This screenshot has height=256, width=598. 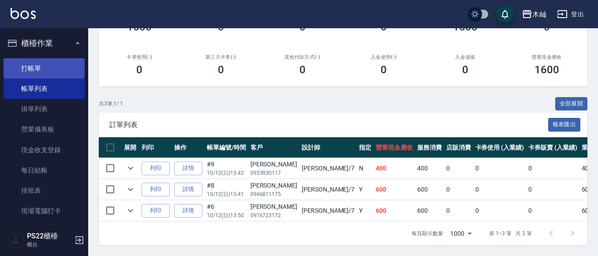 I want to click on td: N, so click(x=365, y=168).